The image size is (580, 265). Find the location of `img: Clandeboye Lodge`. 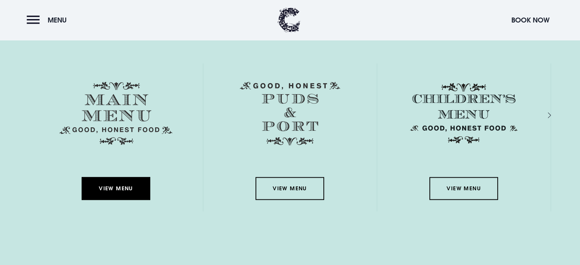

img: Clandeboye Lodge is located at coordinates (289, 20).